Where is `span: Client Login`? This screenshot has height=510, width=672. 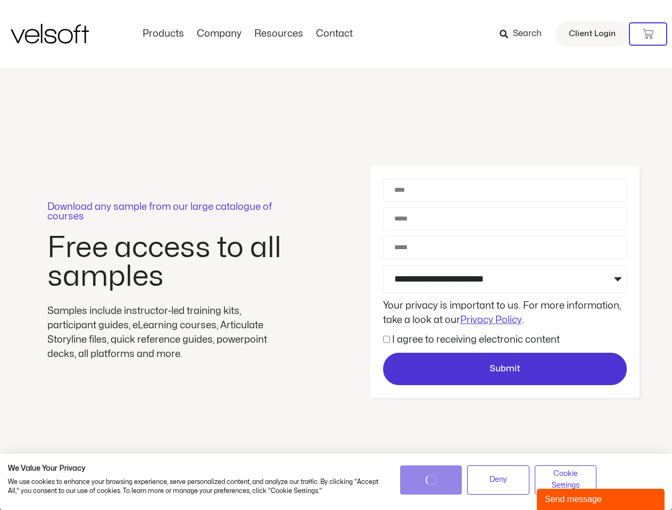
span: Client Login is located at coordinates (592, 34).